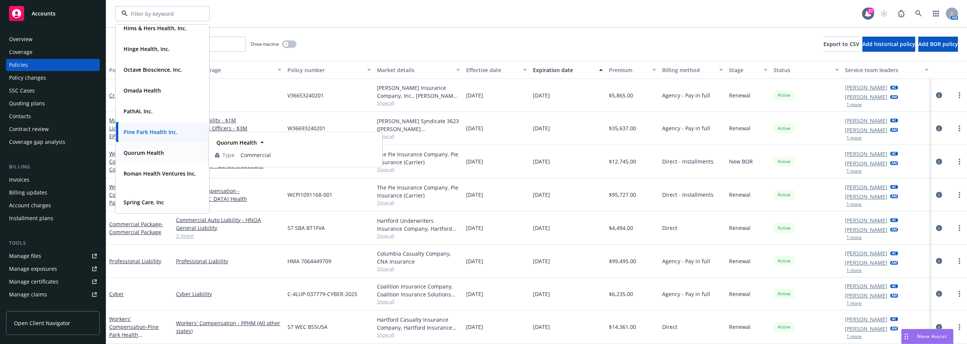 This screenshot has width=967, height=344. Describe the element at coordinates (306, 128) in the screenshot. I see `span: W36693240201` at that location.